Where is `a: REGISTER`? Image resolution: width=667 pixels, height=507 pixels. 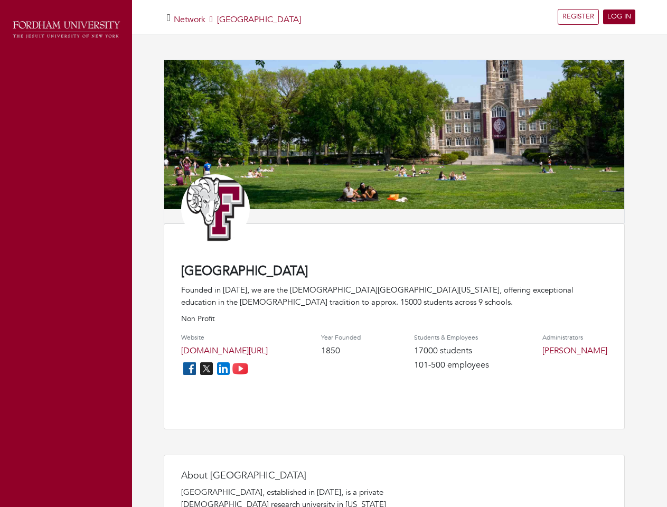 a: REGISTER is located at coordinates (578, 17).